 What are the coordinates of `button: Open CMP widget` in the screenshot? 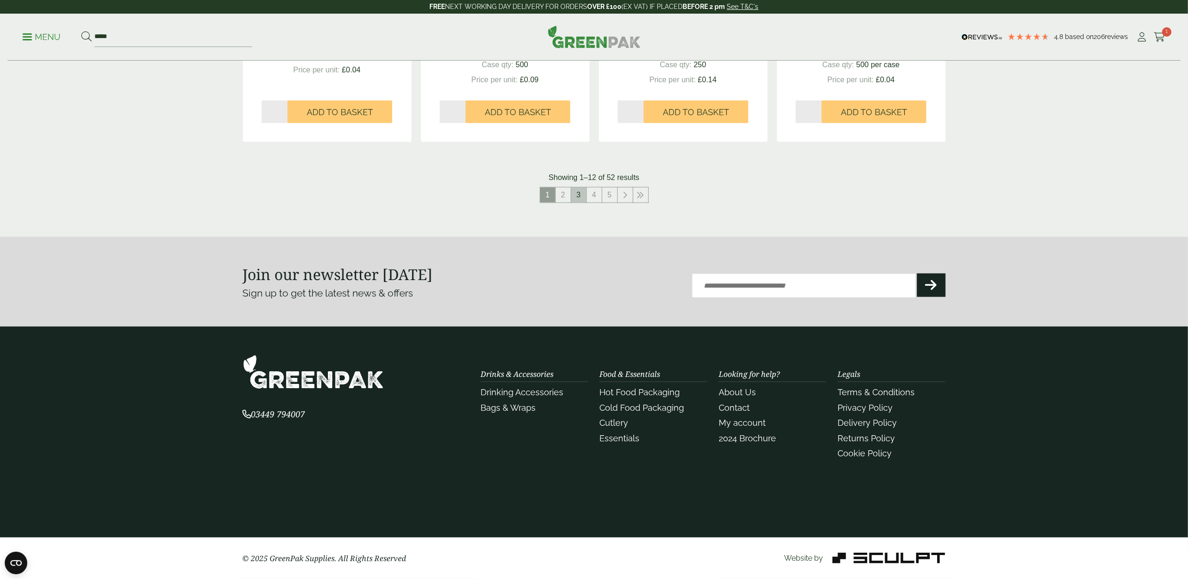 It's located at (16, 563).